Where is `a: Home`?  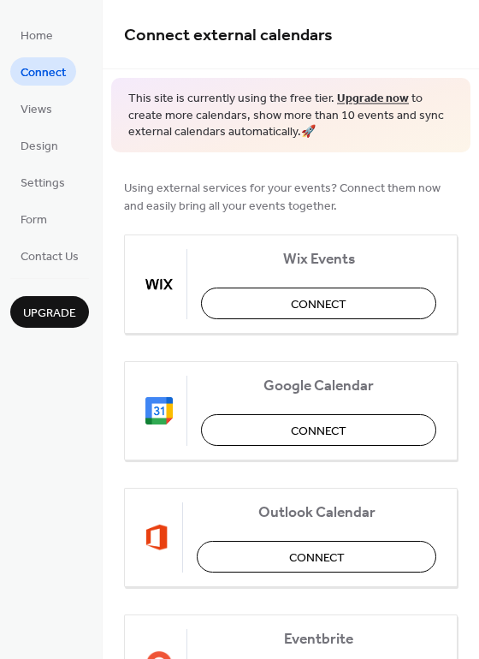 a: Home is located at coordinates (37, 34).